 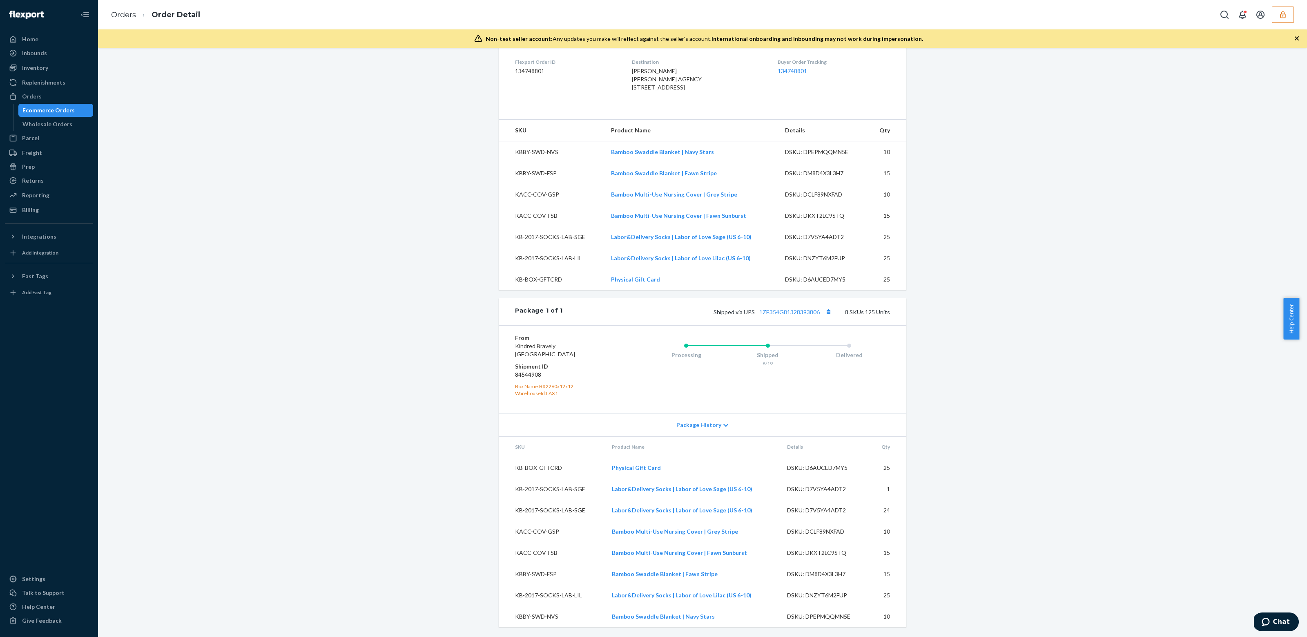 What do you see at coordinates (681, 258) in the screenshot?
I see `a: Labor&Delivery Socks | Labor of Love Lilac (US 6-10)` at bounding box center [681, 258].